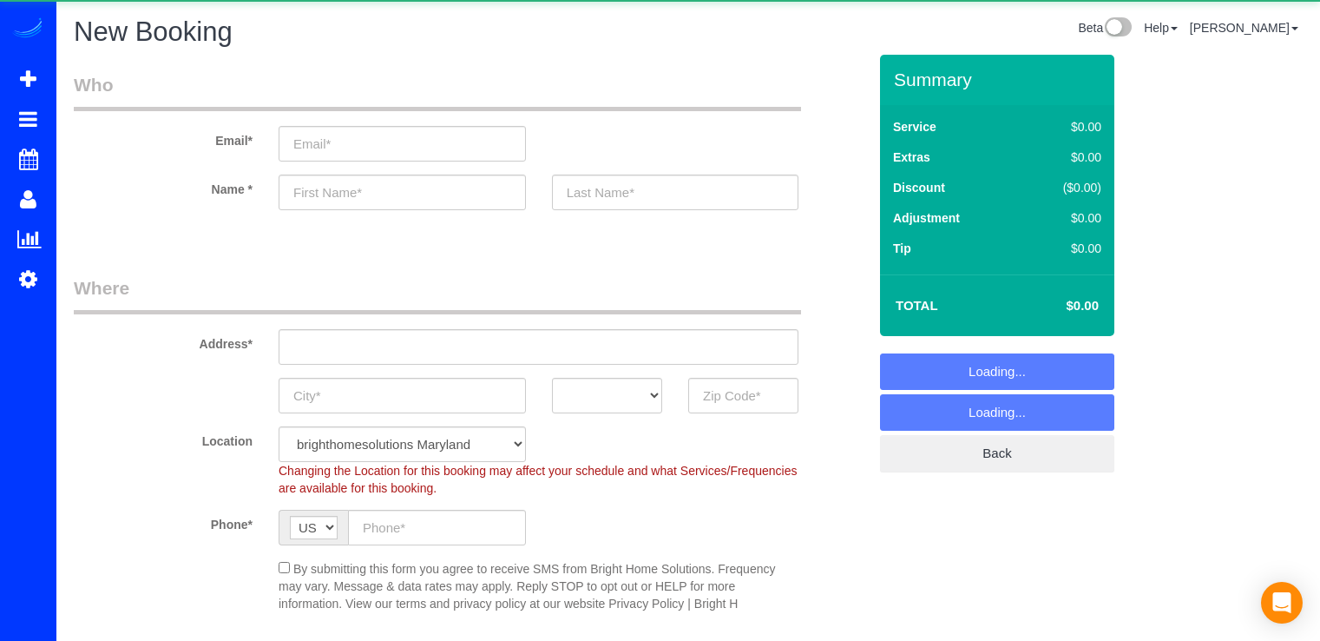 Image resolution: width=1320 pixels, height=641 pixels. Describe the element at coordinates (28, 30) in the screenshot. I see `a: Automaid Logo` at that location.